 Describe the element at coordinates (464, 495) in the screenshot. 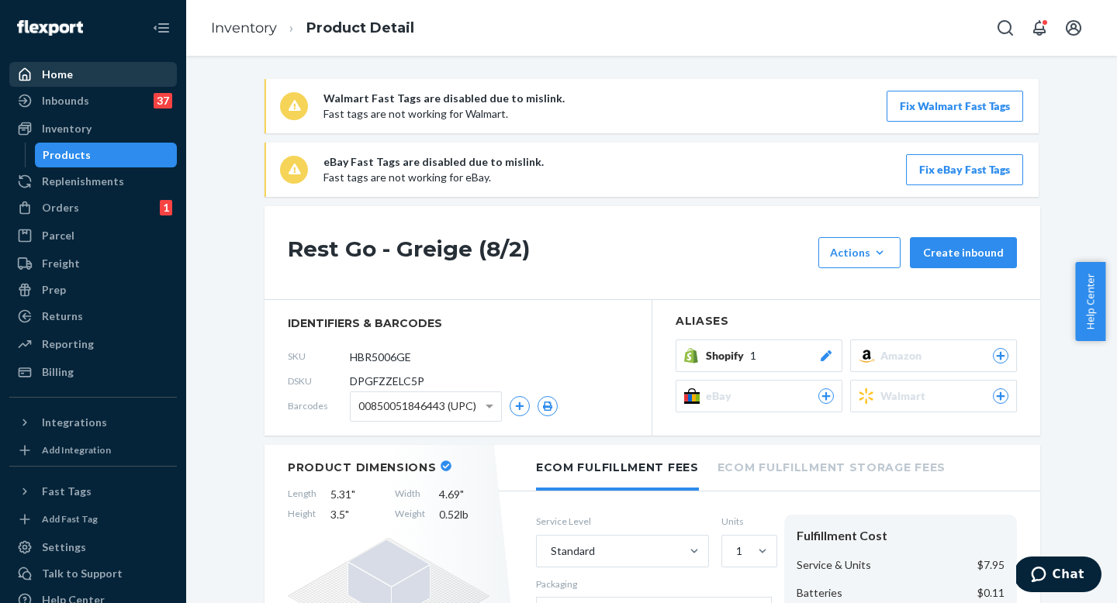

I see `span: 4.69` at that location.